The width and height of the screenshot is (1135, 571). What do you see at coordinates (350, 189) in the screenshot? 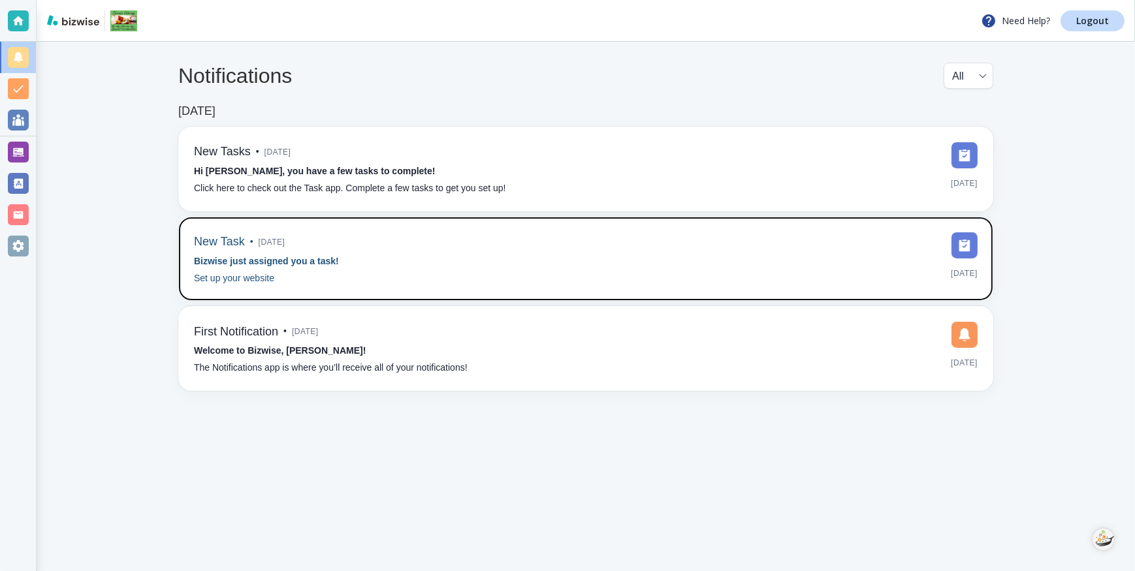
I see `p: Click here to check out the Task app. Complete a few tasks to get you set up!` at bounding box center [350, 189].